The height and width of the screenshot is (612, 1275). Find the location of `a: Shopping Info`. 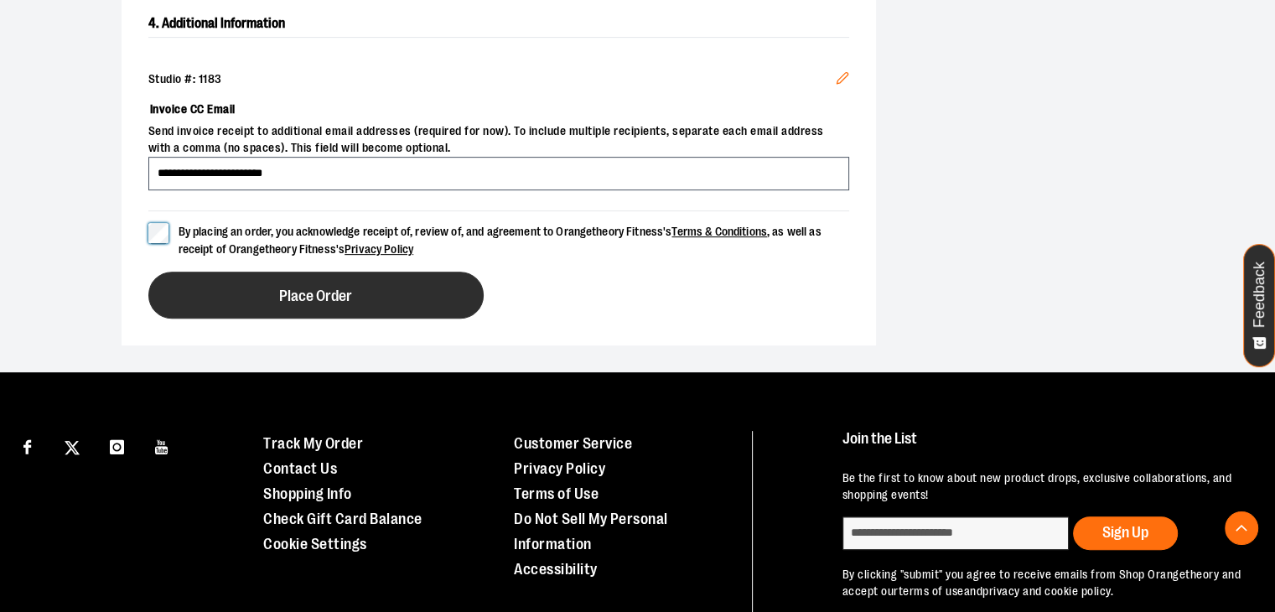

a: Shopping Info is located at coordinates (308, 494).